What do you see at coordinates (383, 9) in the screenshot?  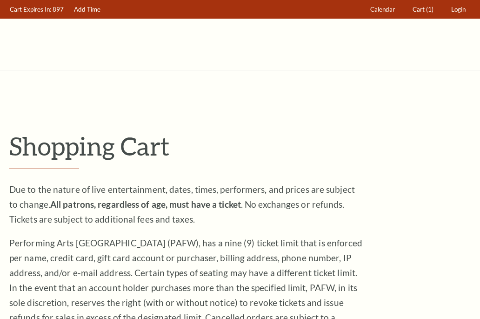 I see `span: Calendar` at bounding box center [383, 9].